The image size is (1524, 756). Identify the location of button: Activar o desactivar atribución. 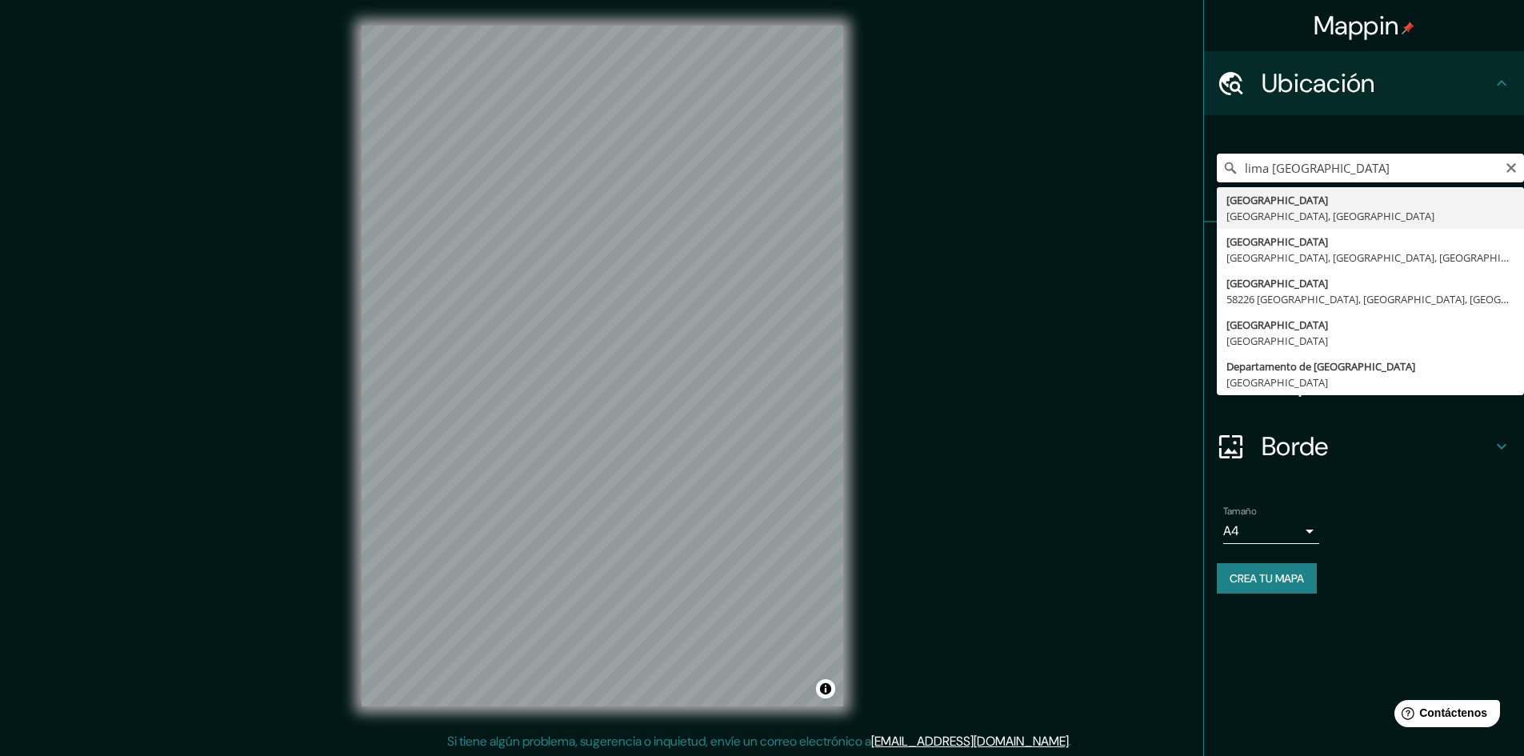
(825, 689).